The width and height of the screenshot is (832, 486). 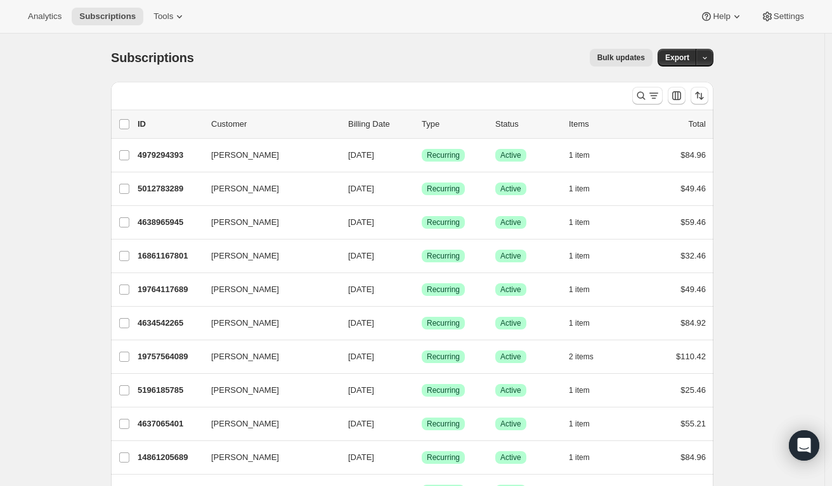 I want to click on button: Analytics, so click(x=44, y=16).